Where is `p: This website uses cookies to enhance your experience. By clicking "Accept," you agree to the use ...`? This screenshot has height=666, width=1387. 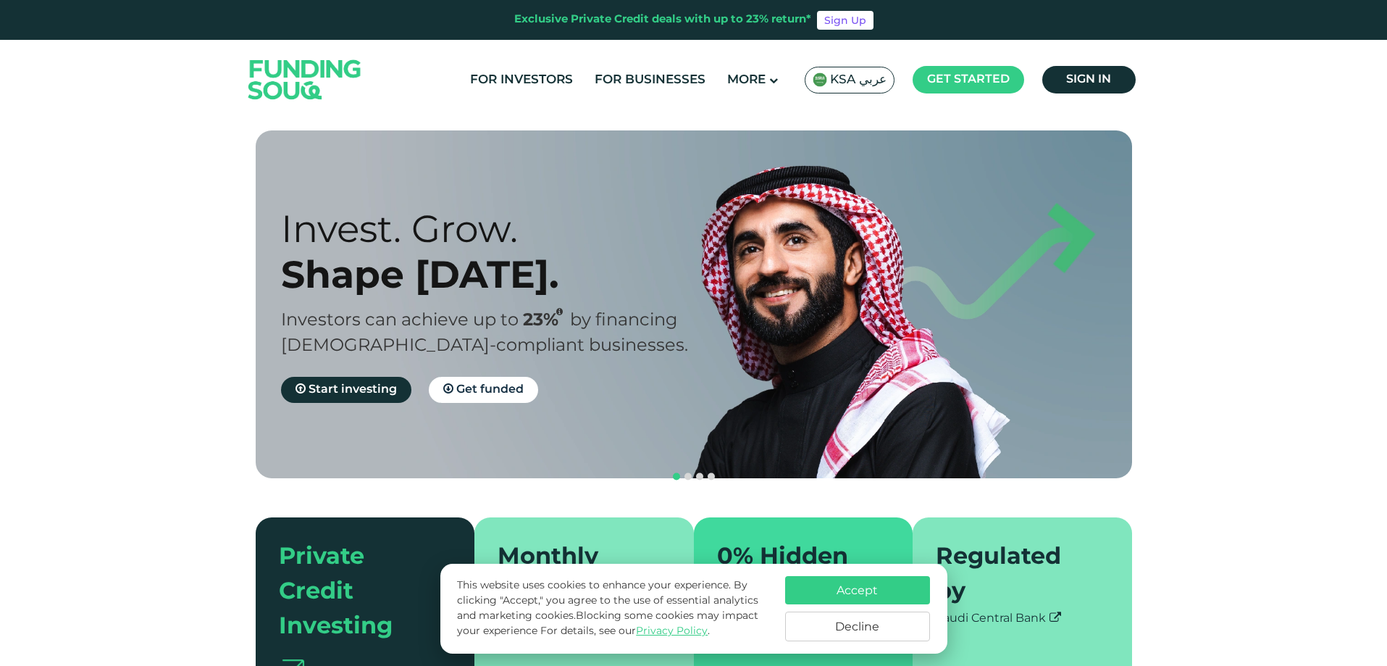
p: This website uses cookies to enhance your experience. By clicking "Accept," you agree to the use ... is located at coordinates (614, 609).